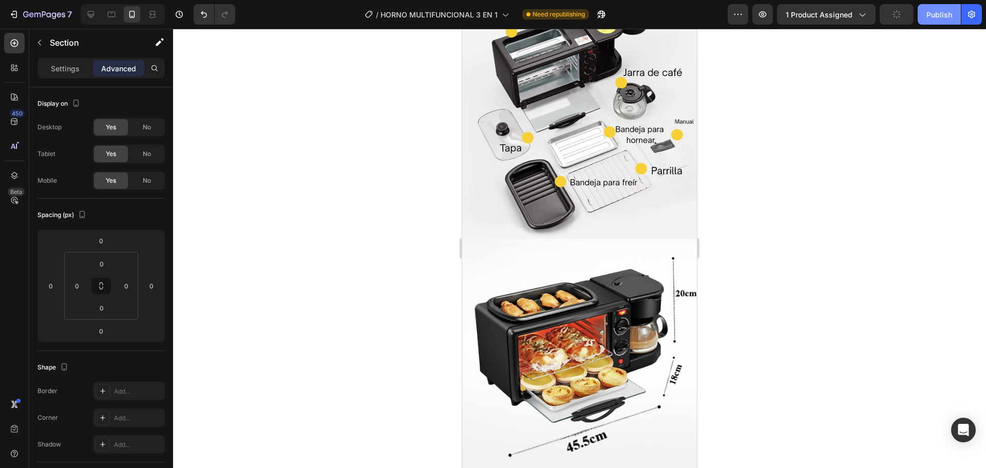  I want to click on div: Publish, so click(939, 14).